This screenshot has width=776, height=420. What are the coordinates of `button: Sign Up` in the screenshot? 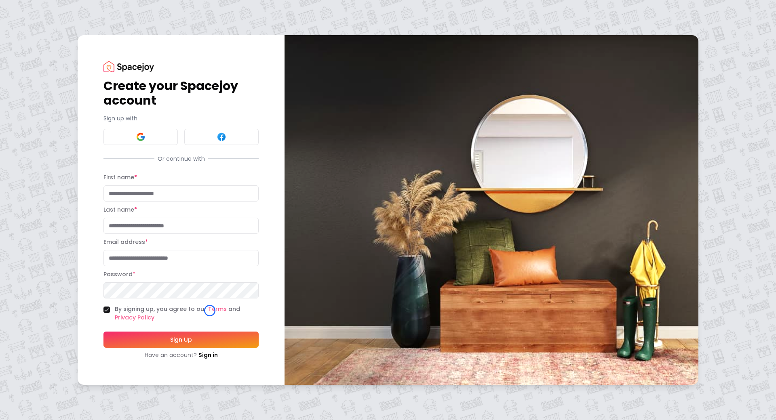 It's located at (181, 340).